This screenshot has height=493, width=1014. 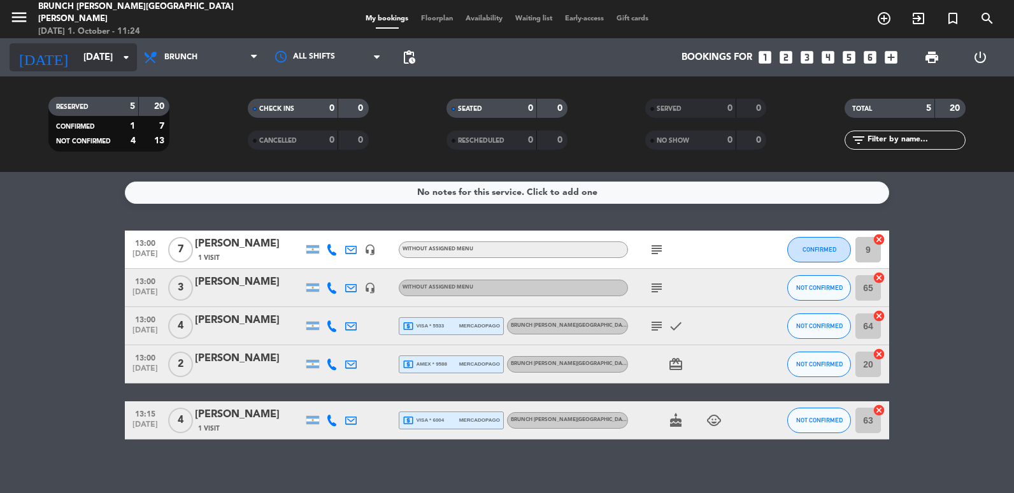 What do you see at coordinates (481, 141) in the screenshot?
I see `span: RESCHEDULED` at bounding box center [481, 141].